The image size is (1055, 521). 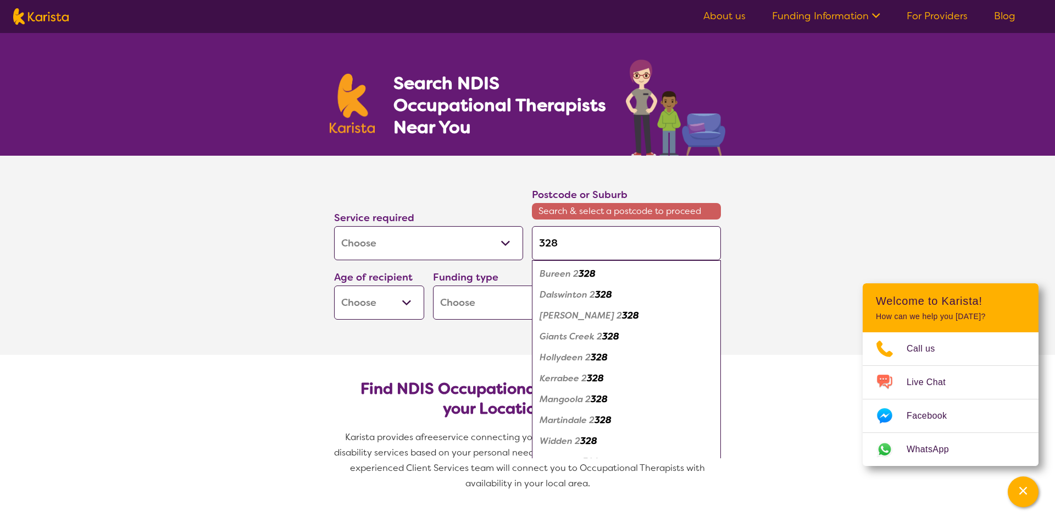 I want to click on div: Bureen 2328, so click(x=627, y=274).